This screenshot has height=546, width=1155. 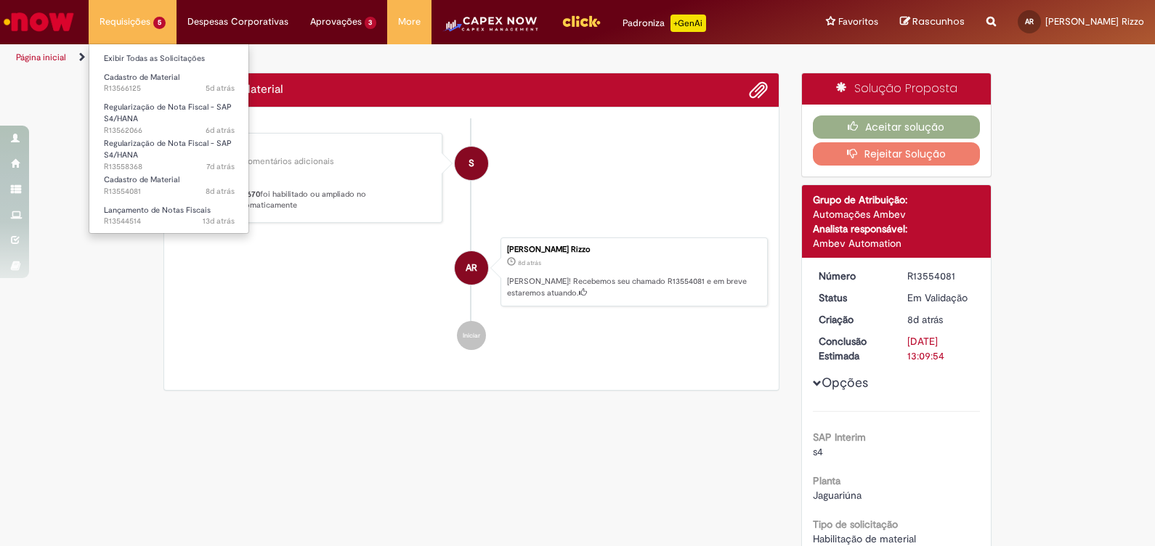 What do you see at coordinates (839, 437) in the screenshot?
I see `b: SAP Interim` at bounding box center [839, 437].